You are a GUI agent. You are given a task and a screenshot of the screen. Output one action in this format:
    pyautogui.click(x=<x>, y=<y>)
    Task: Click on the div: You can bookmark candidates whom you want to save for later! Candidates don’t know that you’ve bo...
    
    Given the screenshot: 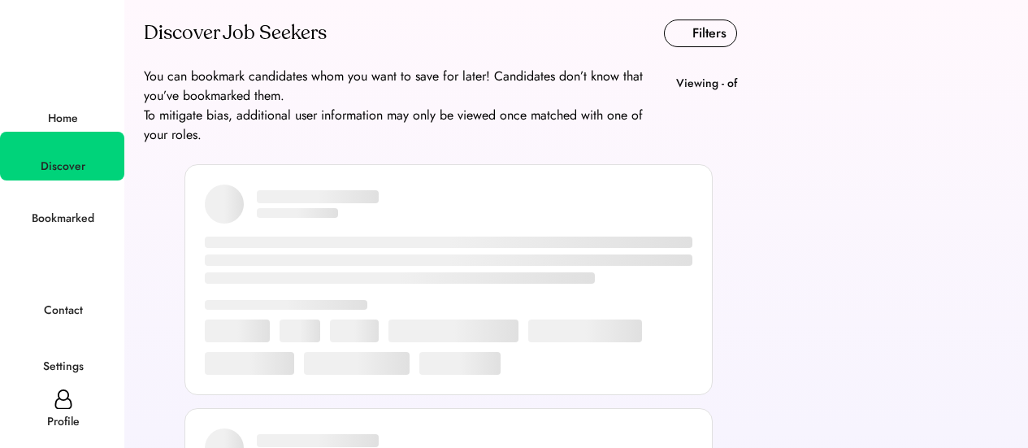 What is the action you would take?
    pyautogui.click(x=402, y=106)
    